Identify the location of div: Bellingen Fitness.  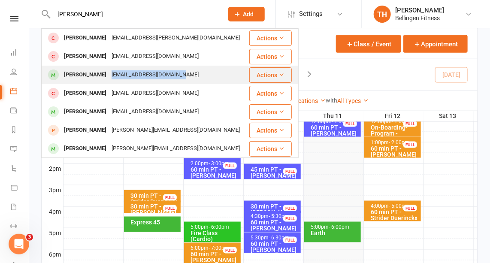
(420, 18).